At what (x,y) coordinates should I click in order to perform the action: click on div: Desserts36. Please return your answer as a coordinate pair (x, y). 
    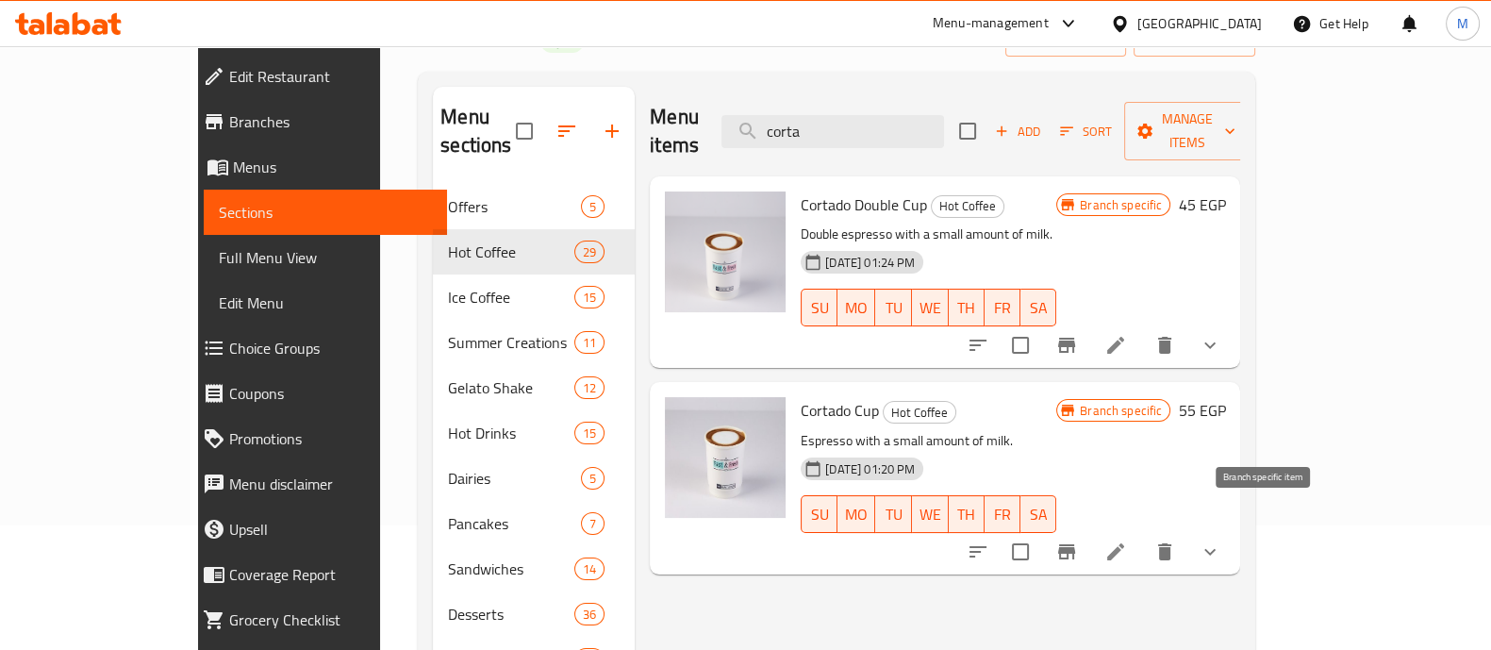
    Looking at the image, I should click on (534, 614).